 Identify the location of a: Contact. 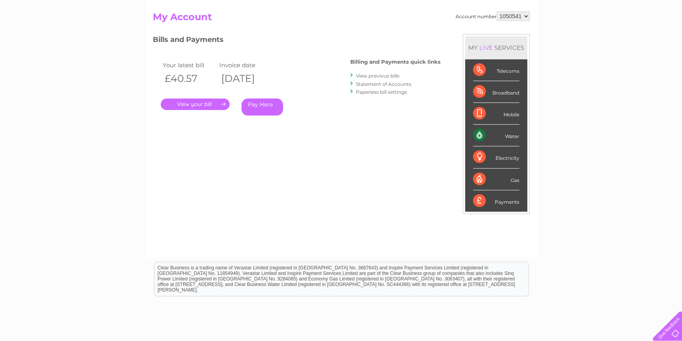
(639, 36).